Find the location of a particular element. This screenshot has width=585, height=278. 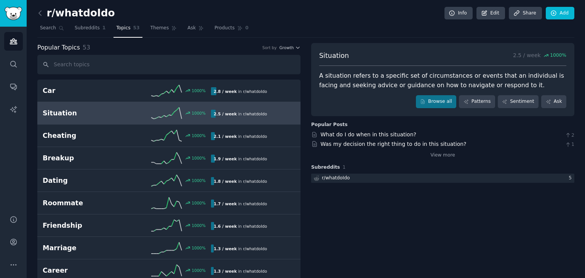

b: 1.9 / week is located at coordinates (225, 159).